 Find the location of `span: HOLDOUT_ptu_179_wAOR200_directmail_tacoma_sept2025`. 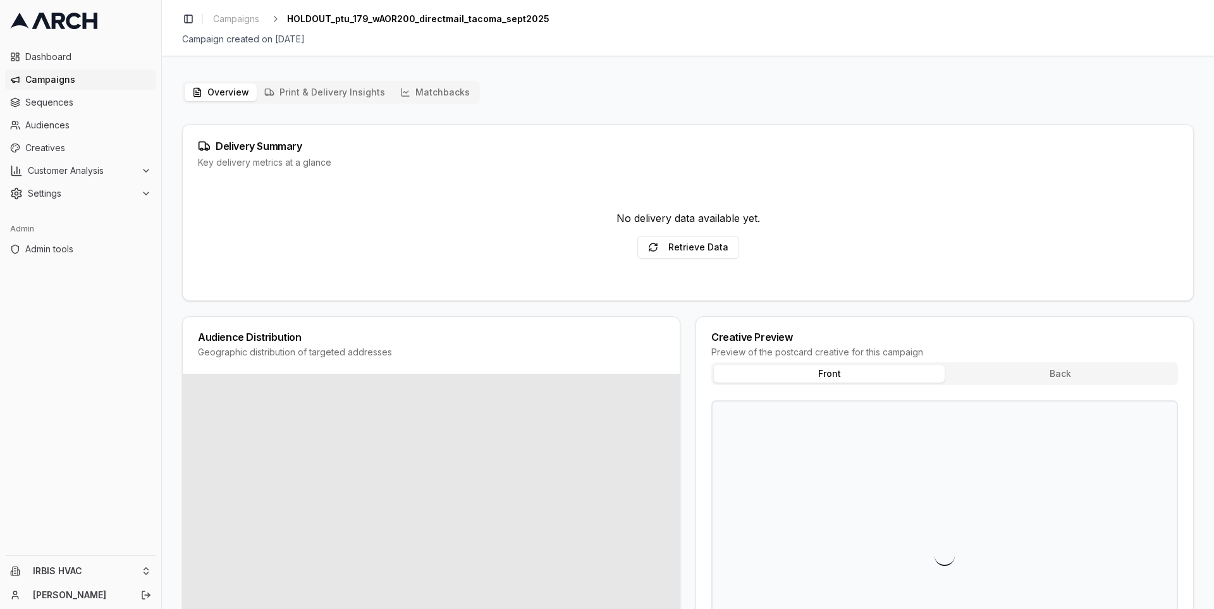

span: HOLDOUT_ptu_179_wAOR200_directmail_tacoma_sept2025 is located at coordinates (418, 19).